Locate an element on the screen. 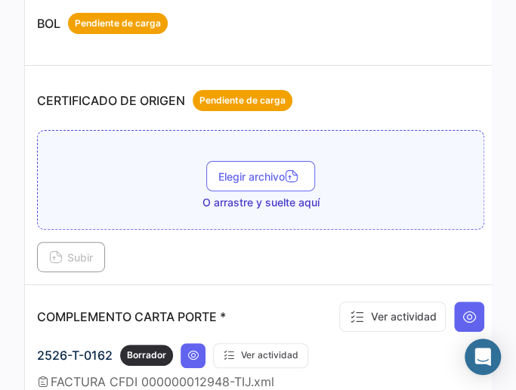 This screenshot has width=516, height=390. span: Elegir archivo is located at coordinates (260, 176).